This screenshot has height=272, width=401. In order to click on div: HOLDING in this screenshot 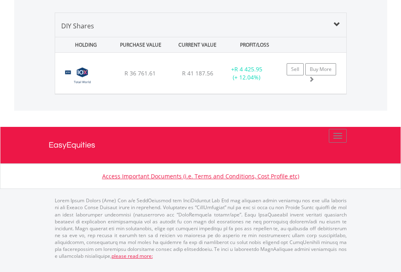, I will do `click(84, 45)`.